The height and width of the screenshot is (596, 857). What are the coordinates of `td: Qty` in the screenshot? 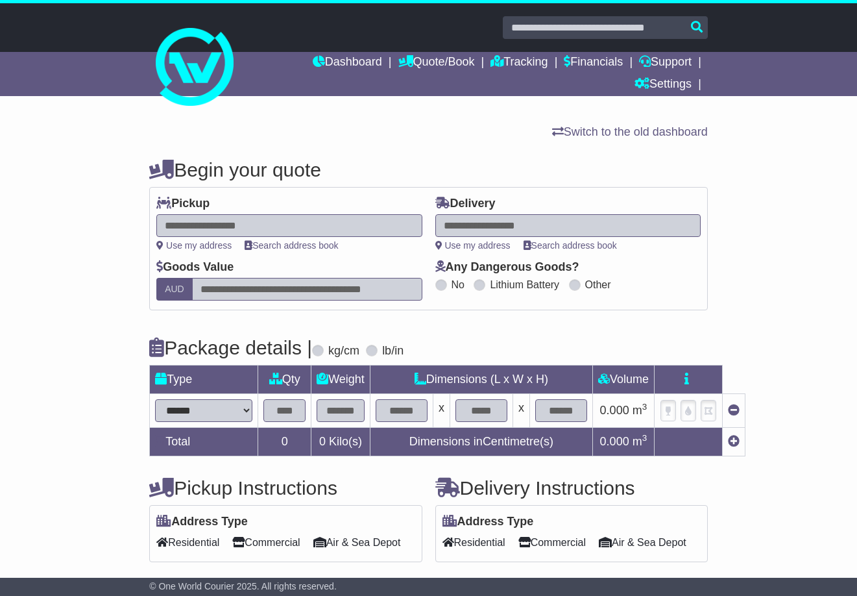 It's located at (285, 379).